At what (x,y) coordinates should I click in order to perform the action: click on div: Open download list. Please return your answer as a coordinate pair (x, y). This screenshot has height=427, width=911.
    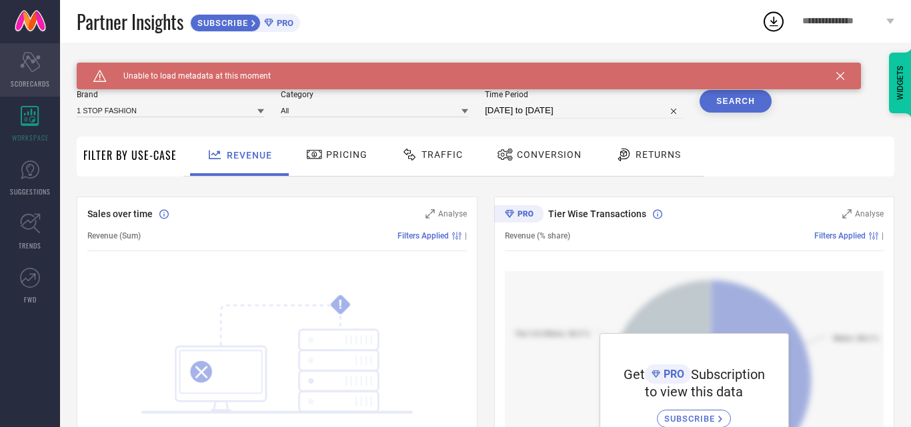
    Looking at the image, I should click on (773, 21).